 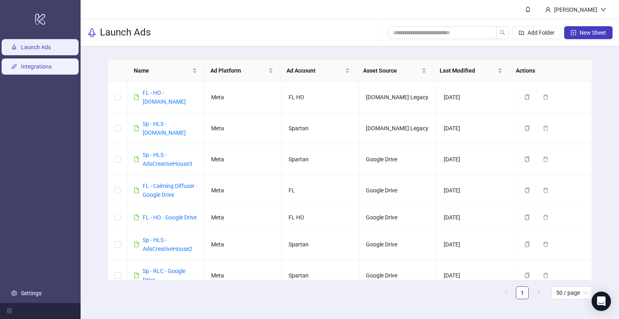 I want to click on span: 50 / page, so click(x=572, y=293).